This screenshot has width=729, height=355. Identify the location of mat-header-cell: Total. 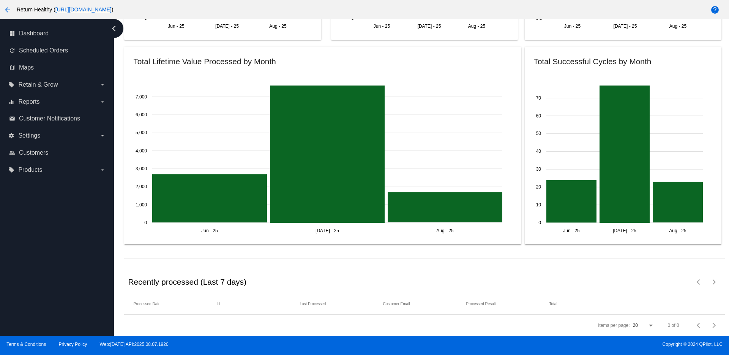
(591, 304).